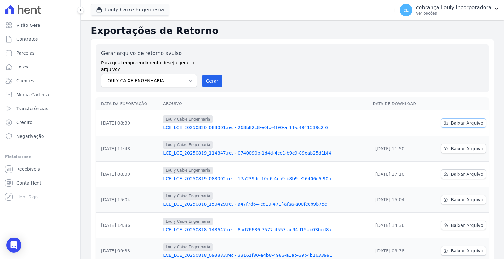  What do you see at coordinates (406, 10) in the screenshot?
I see `span: cL` at bounding box center [406, 10].